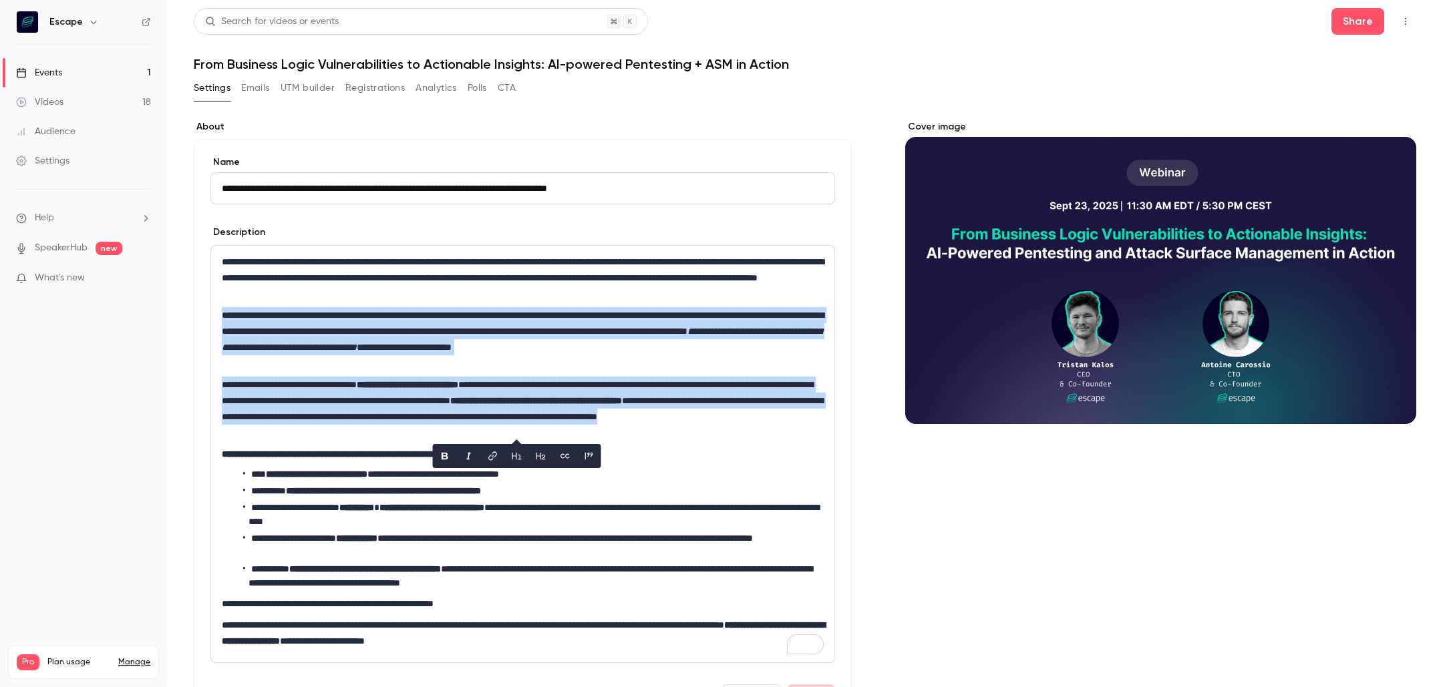 Image resolution: width=1443 pixels, height=687 pixels. I want to click on button: Settings, so click(212, 88).